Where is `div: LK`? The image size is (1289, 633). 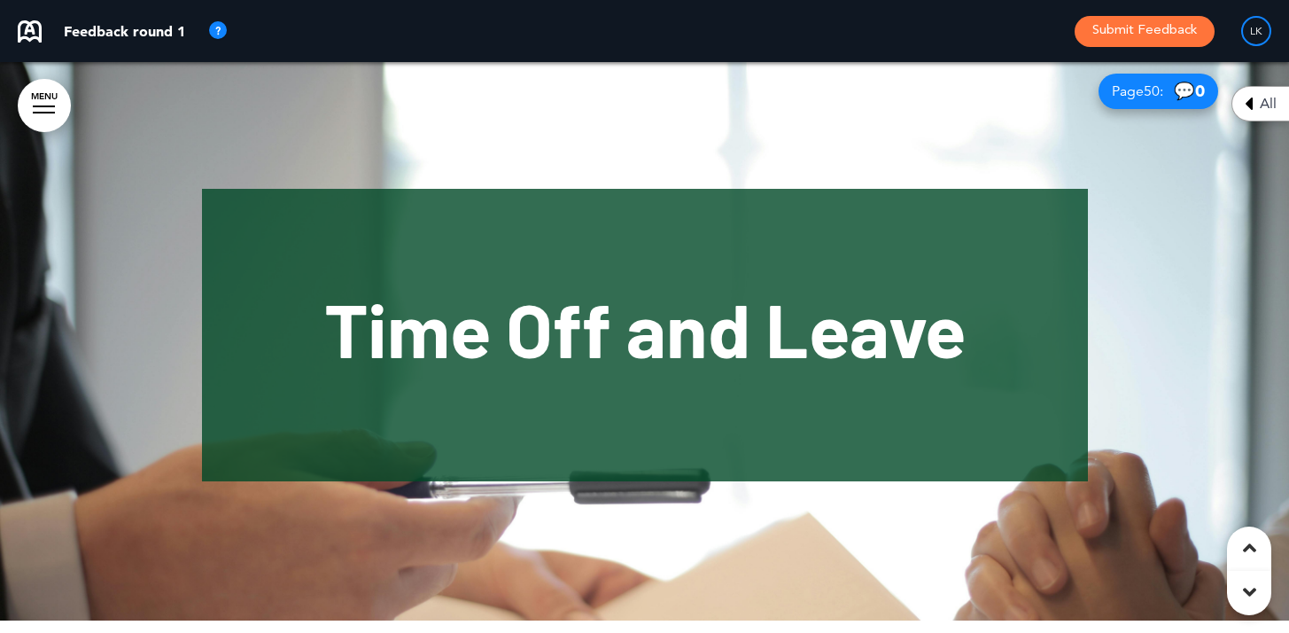 div: LK is located at coordinates (1256, 31).